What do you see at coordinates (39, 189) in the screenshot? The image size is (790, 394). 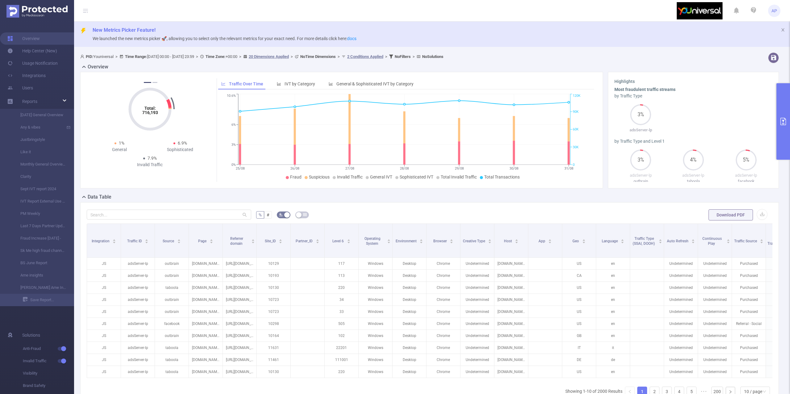 I see `a: Sept IVT report 2024` at bounding box center [39, 189].